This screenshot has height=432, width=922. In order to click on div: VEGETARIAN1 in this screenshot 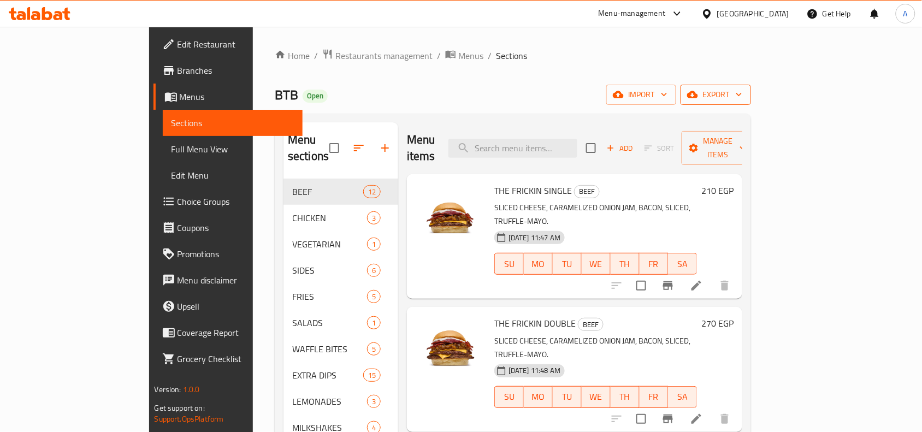, I will do `click(341, 244)`.